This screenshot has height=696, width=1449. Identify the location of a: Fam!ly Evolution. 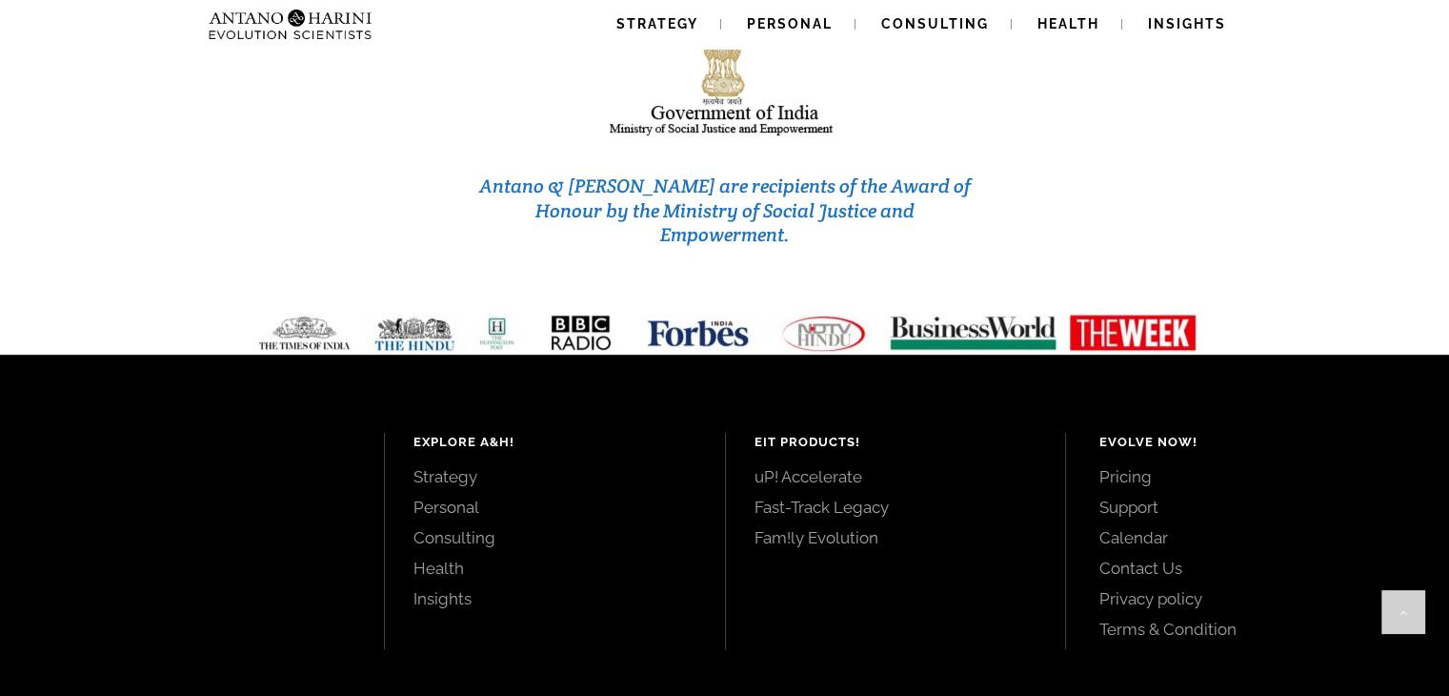
(896, 537).